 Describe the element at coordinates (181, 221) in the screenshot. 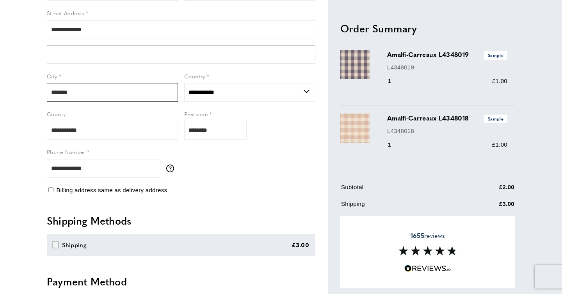

I see `h2: Shipping Methods` at that location.